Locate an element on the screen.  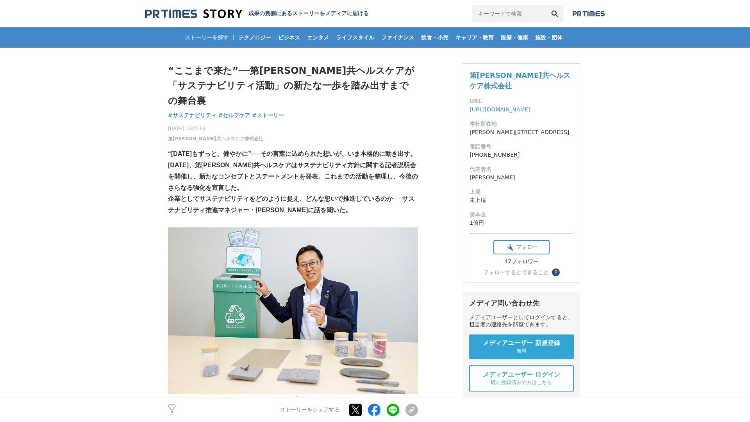
a: 医療・健康 is located at coordinates (515, 38).